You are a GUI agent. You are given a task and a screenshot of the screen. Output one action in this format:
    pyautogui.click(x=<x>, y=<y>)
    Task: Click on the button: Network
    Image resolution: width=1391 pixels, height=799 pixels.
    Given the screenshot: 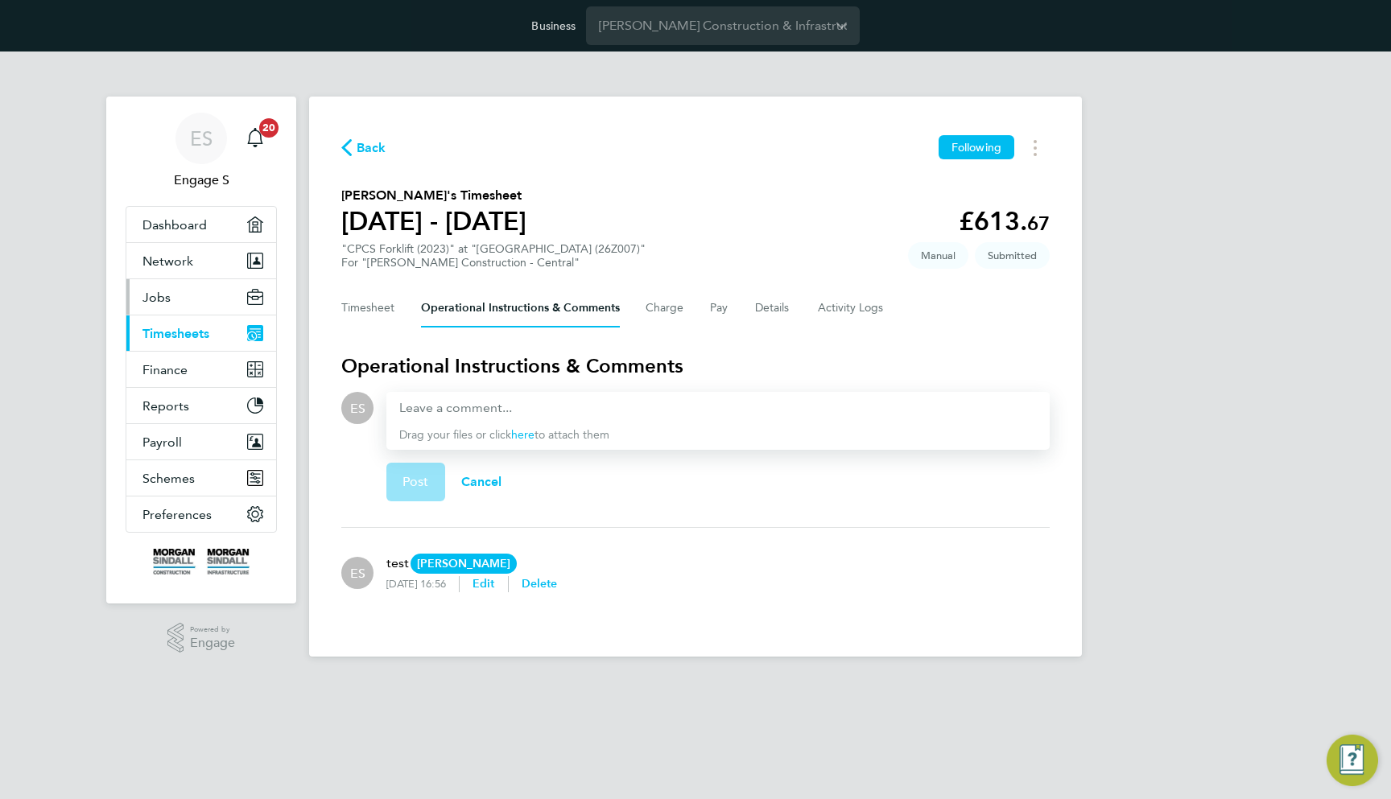 What is the action you would take?
    pyautogui.click(x=201, y=261)
    